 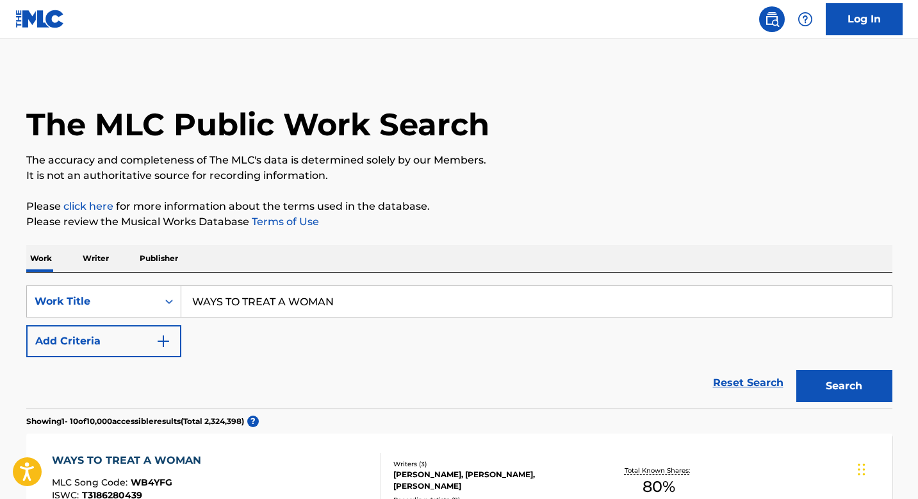 What do you see at coordinates (862, 469) in the screenshot?
I see `div: Drag` at bounding box center [862, 469].